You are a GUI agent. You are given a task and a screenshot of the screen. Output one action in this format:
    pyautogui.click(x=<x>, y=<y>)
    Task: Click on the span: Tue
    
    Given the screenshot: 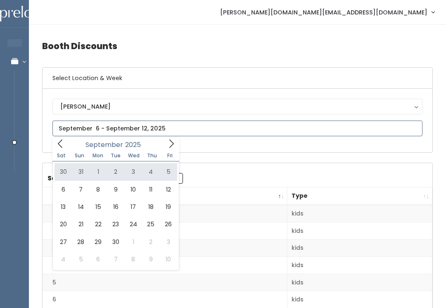 What is the action you would take?
    pyautogui.click(x=116, y=156)
    